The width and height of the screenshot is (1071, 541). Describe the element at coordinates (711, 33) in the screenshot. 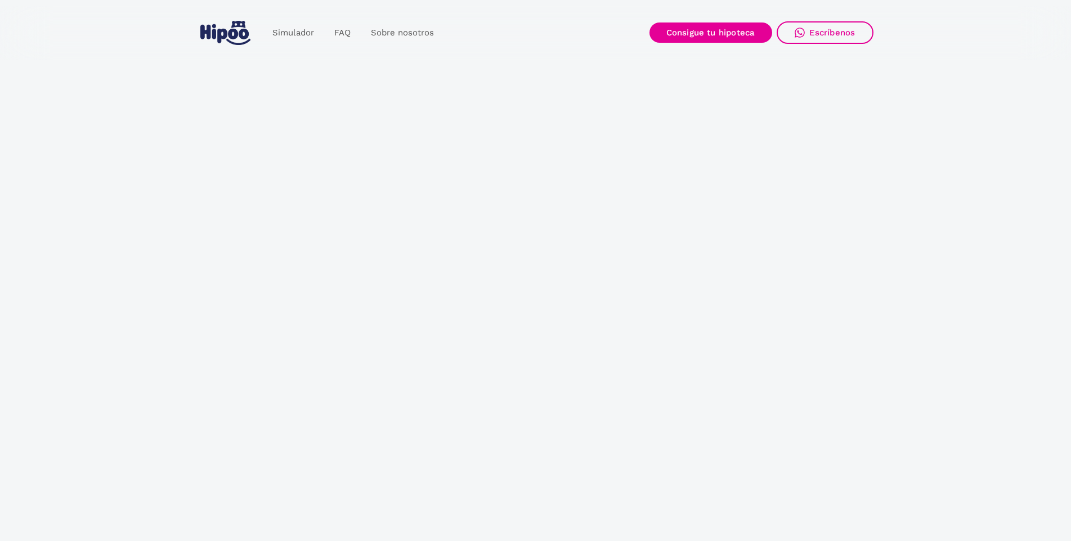

I see `a: Consigue tu hipoteca` at that location.